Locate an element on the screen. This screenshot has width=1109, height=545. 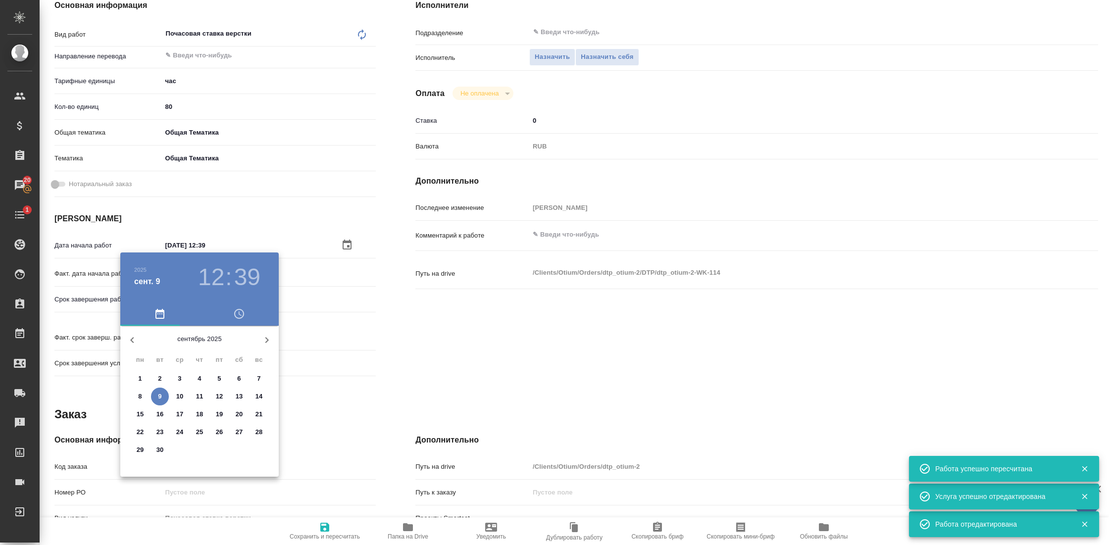
p: 22 is located at coordinates (140, 432).